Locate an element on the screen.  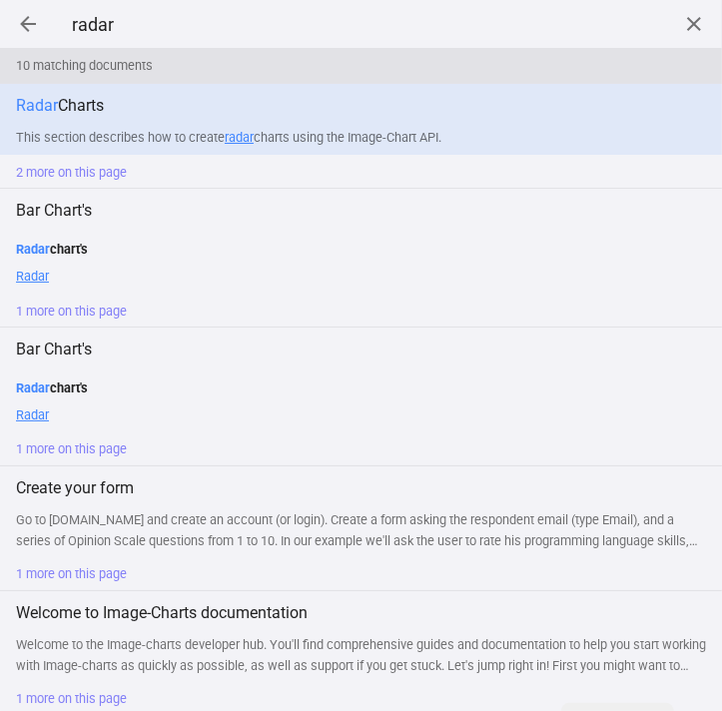
h1: Create your form is located at coordinates (361, 488).